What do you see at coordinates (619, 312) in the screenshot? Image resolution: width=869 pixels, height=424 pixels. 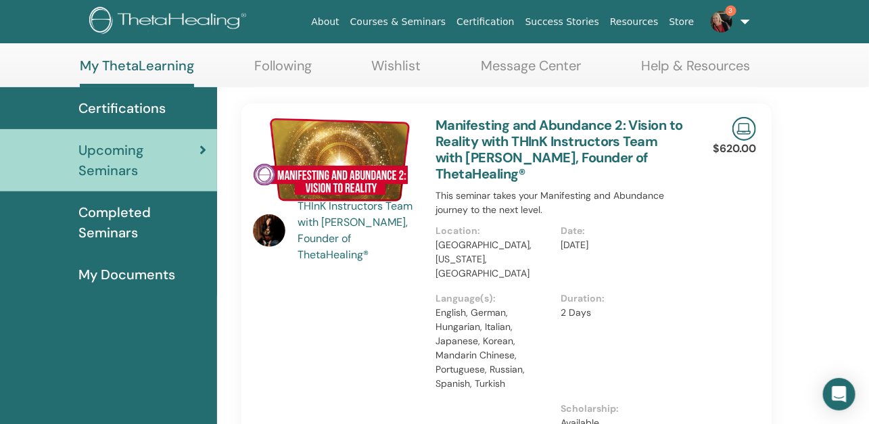 I see `p: 2 Days` at bounding box center [619, 312].